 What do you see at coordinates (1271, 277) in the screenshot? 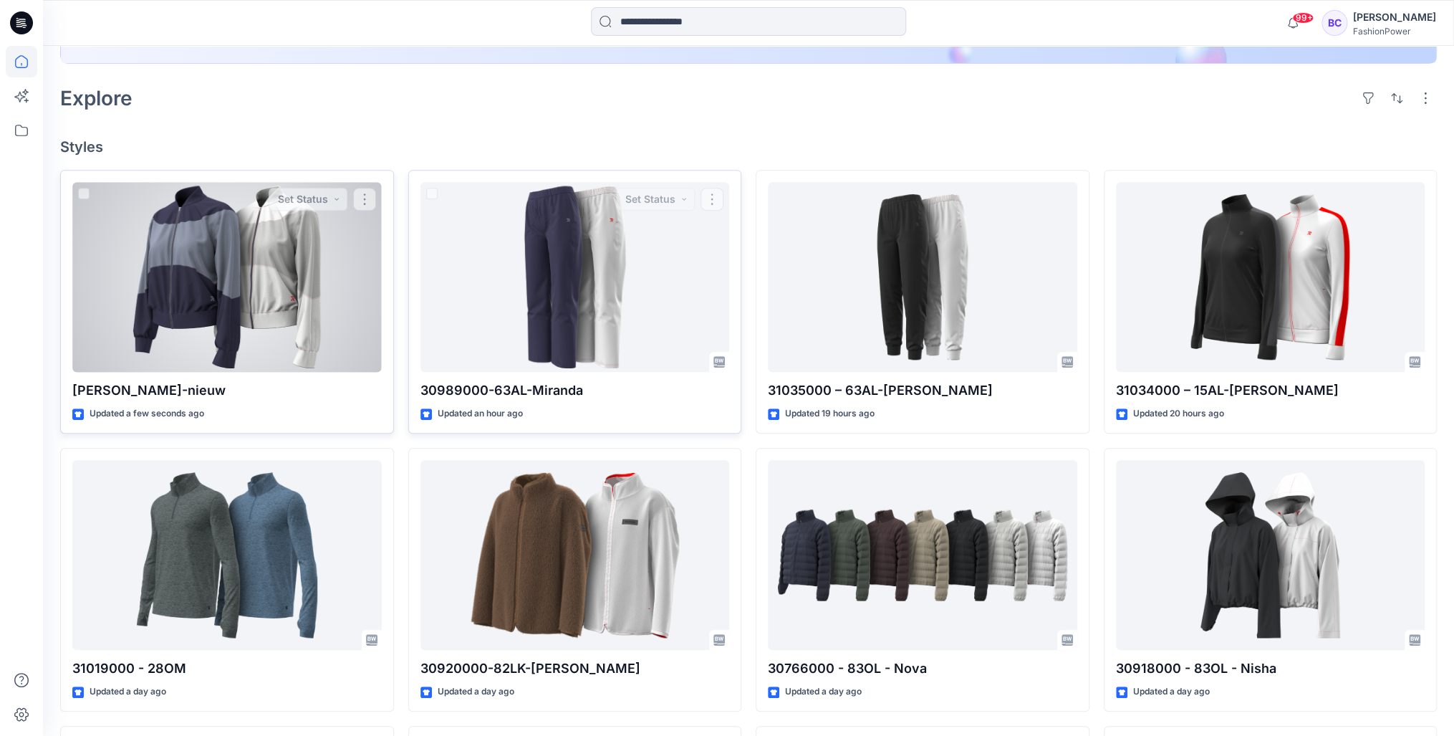
I see `a: 31034000 – 15AL-Molly` at bounding box center [1271, 277].